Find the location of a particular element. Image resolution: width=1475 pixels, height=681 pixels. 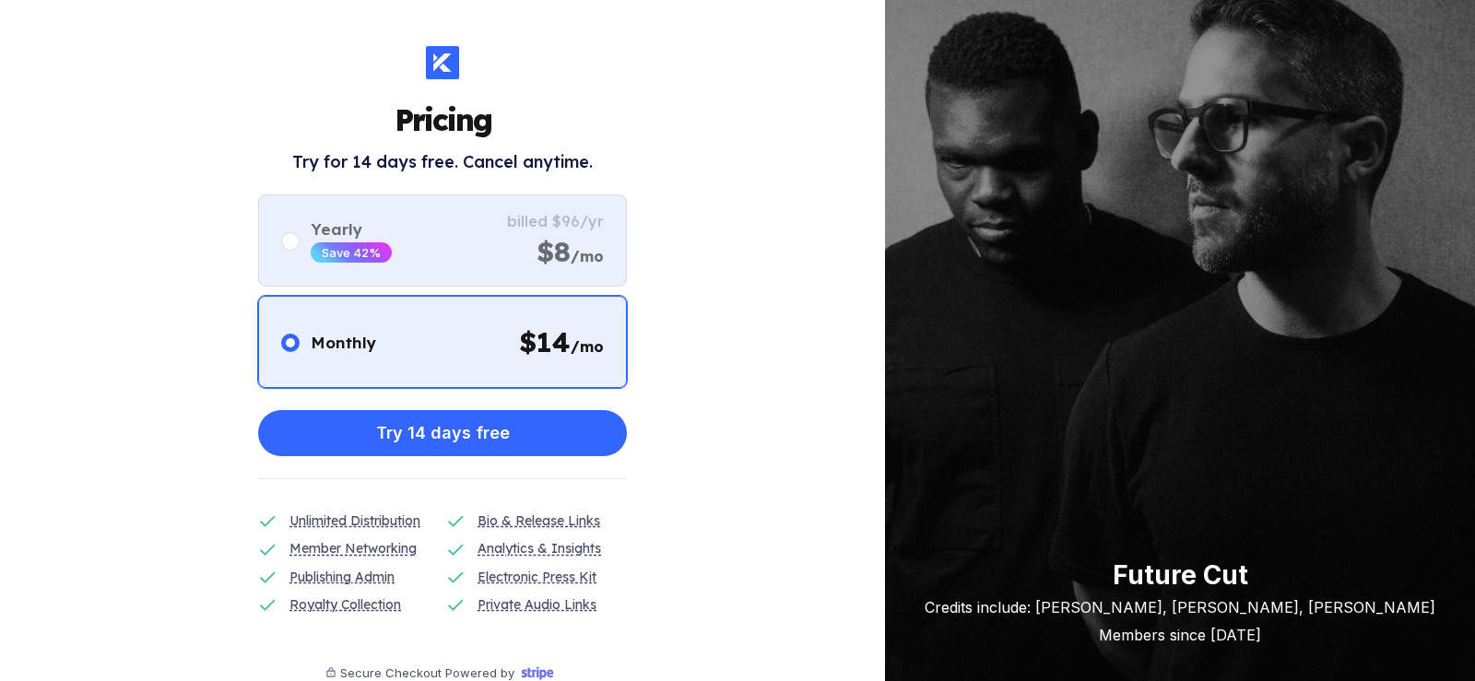

h1: Pricing is located at coordinates (443, 120).